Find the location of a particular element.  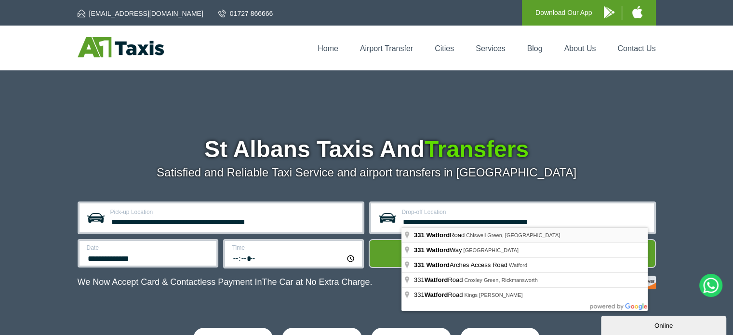

img: A1 Taxis iPhone App is located at coordinates (637, 12).